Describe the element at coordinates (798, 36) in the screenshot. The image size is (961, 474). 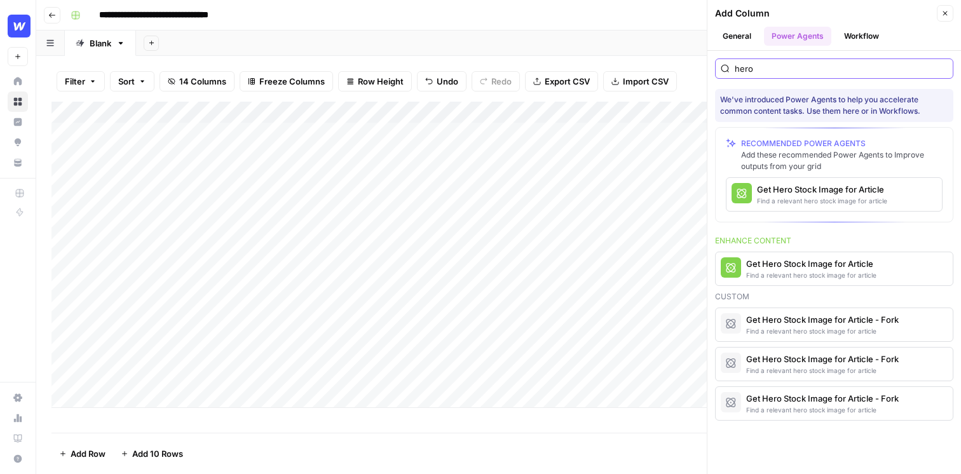
I see `button: Power Agents` at that location.